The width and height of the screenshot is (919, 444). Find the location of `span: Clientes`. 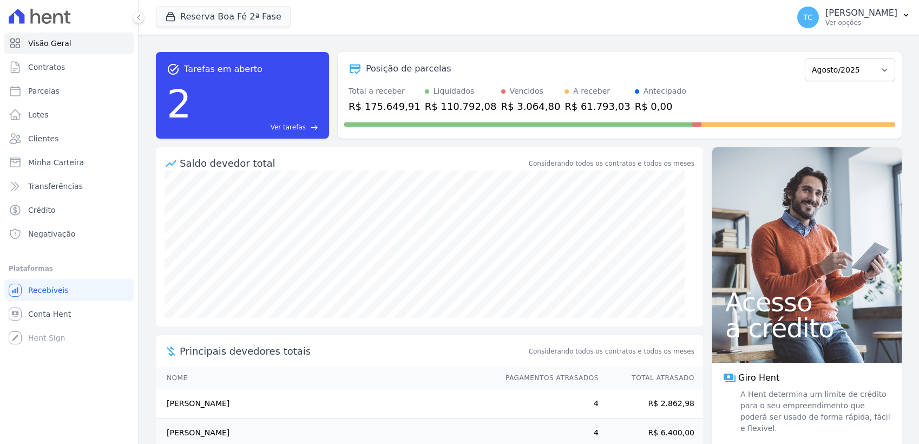

span: Clientes is located at coordinates (43, 139).